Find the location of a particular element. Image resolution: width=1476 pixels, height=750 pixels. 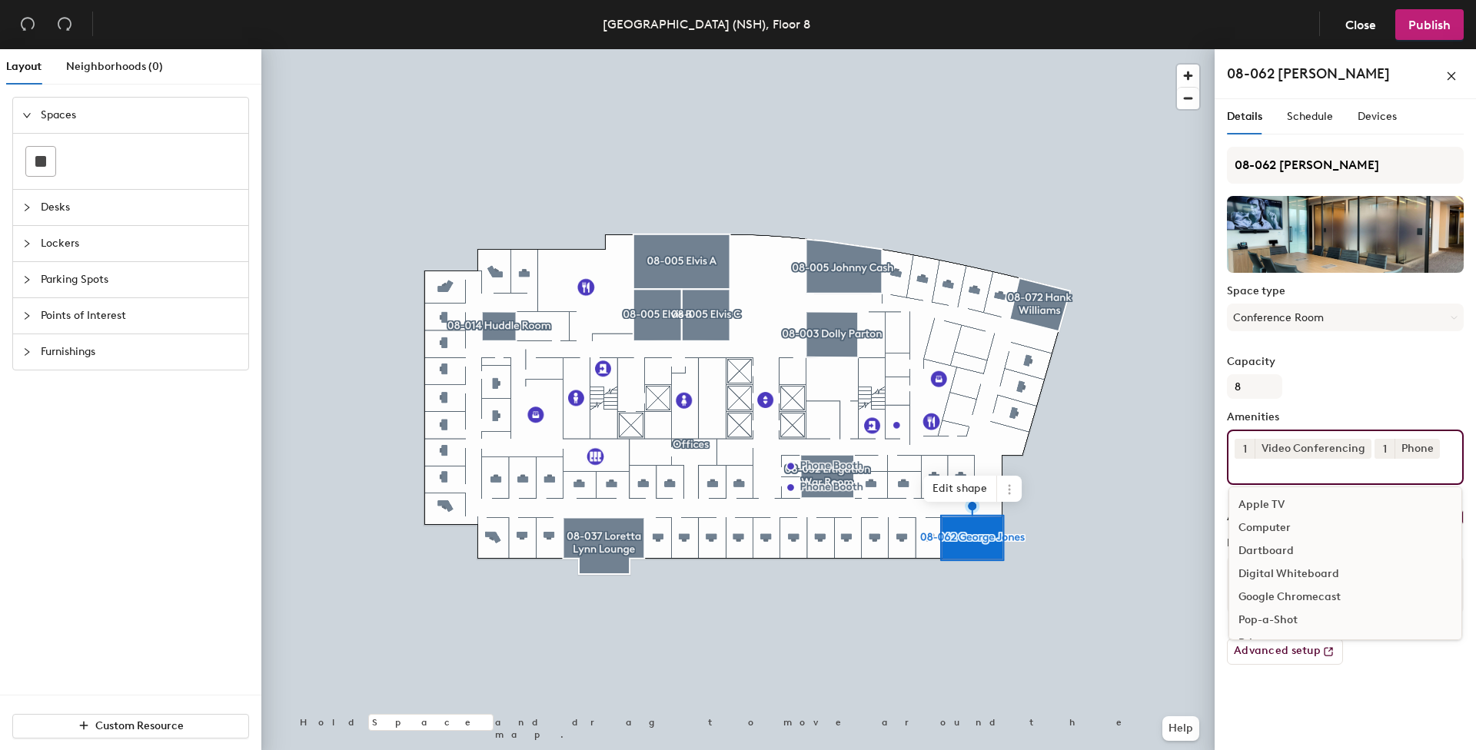

button: Undo (⌘ + Z) is located at coordinates (28, 25).